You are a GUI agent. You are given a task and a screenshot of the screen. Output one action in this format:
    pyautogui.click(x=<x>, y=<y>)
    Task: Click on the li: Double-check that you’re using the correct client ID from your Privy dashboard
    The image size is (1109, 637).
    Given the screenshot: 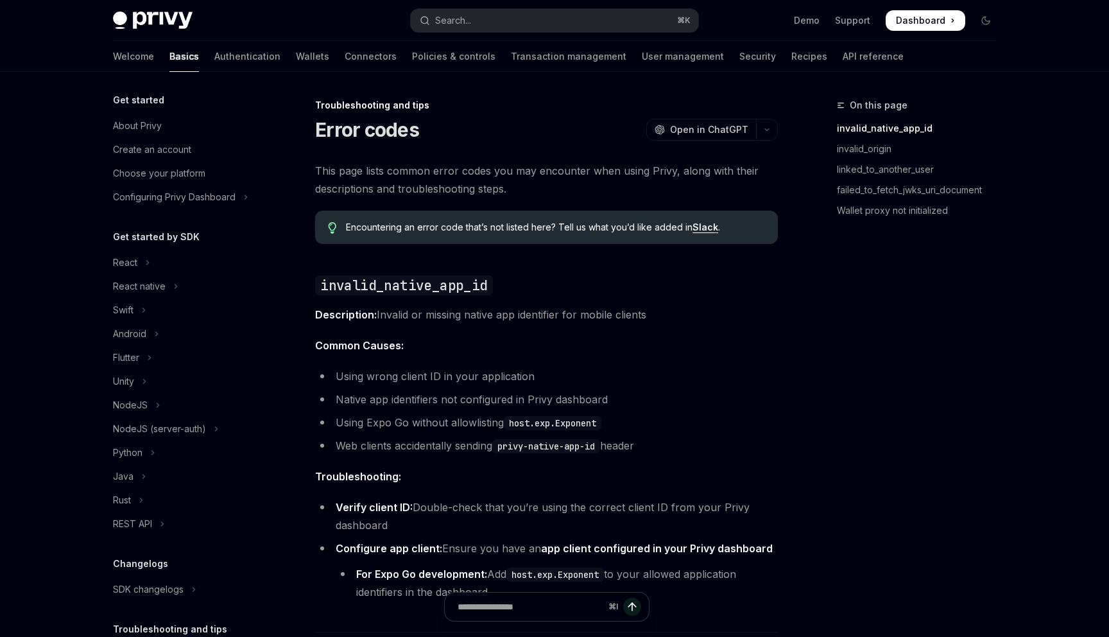 What is the action you would take?
    pyautogui.click(x=546, y=516)
    